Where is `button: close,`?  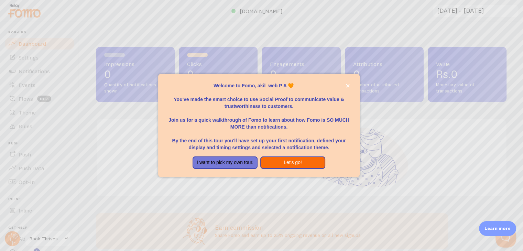 button: close, is located at coordinates (348, 86).